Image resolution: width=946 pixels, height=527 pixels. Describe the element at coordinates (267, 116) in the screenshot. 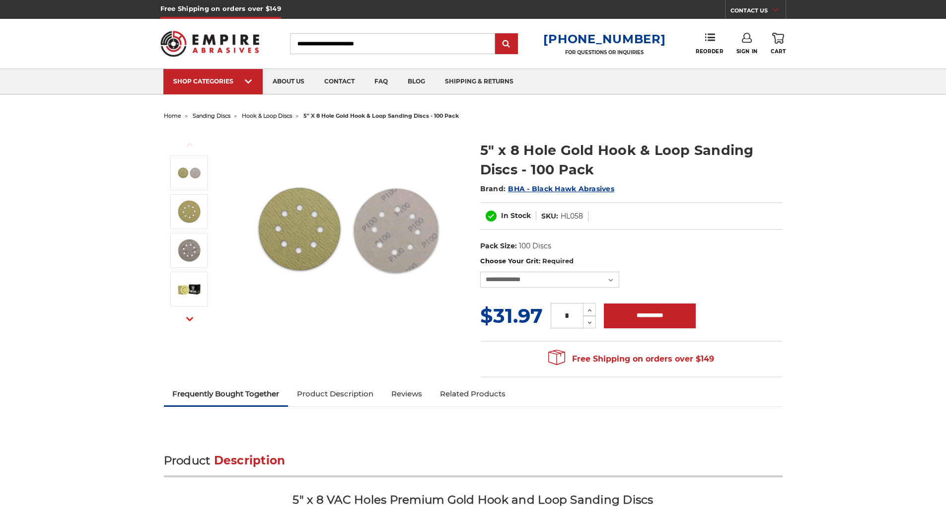

I see `span: hook & loop discs` at that location.